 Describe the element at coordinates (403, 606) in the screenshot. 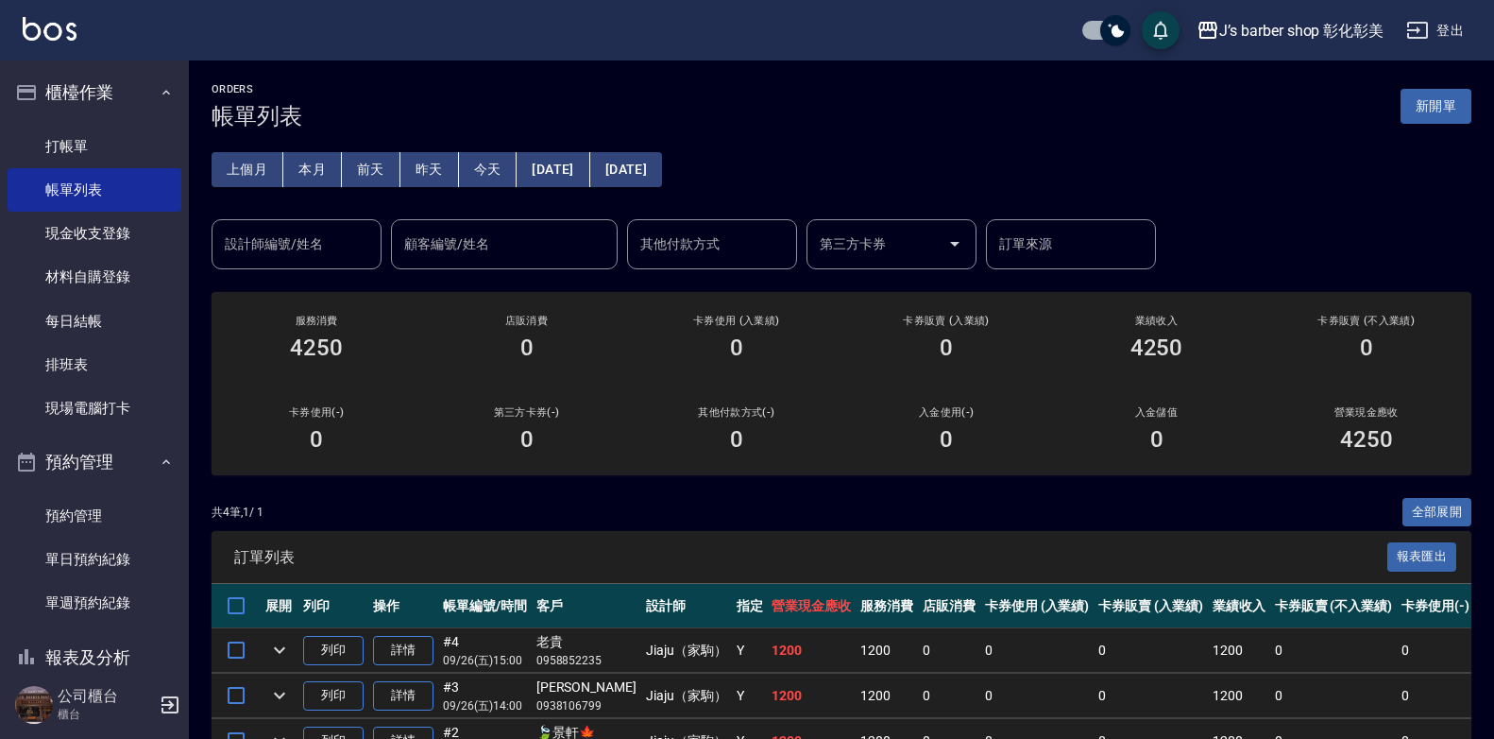

I see `th: 操作` at that location.